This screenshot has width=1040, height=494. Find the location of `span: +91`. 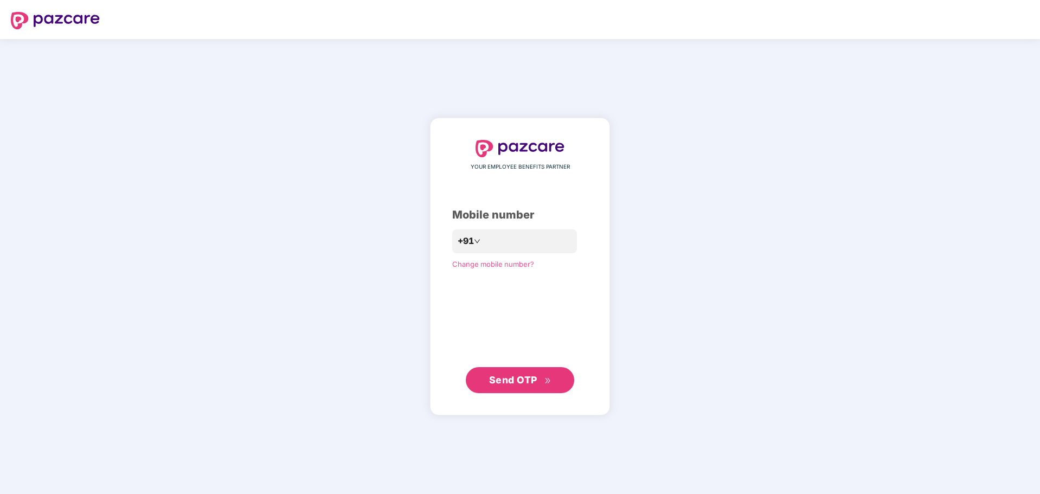

span: +91 is located at coordinates (466, 241).